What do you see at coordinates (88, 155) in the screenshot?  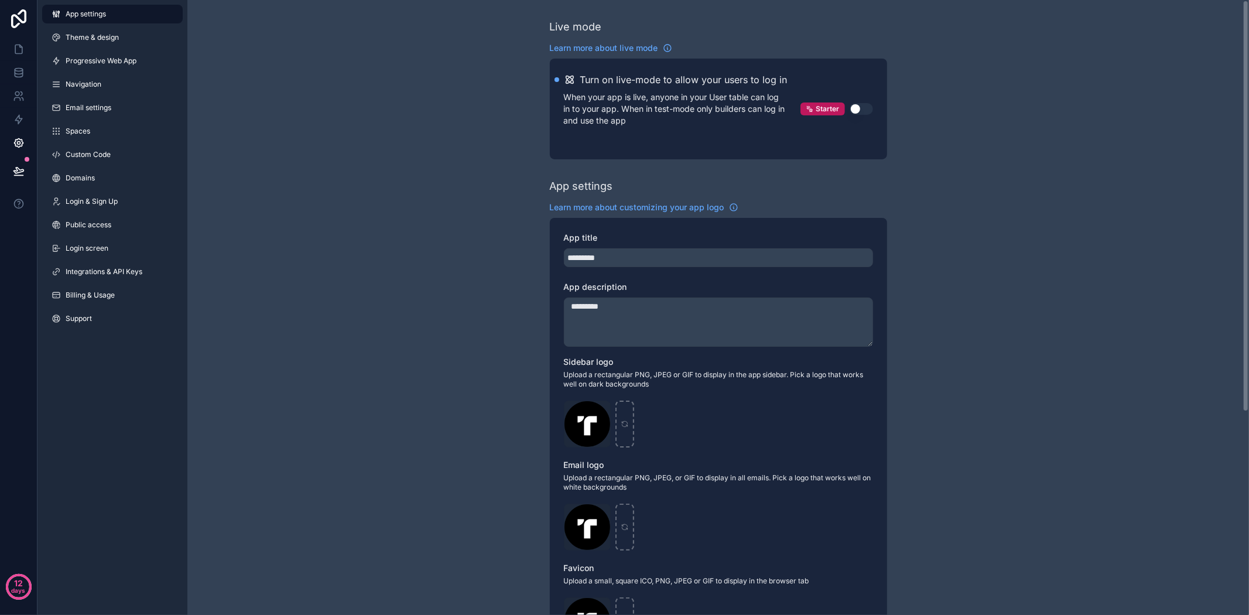 I see `span: Custom Code` at bounding box center [88, 155].